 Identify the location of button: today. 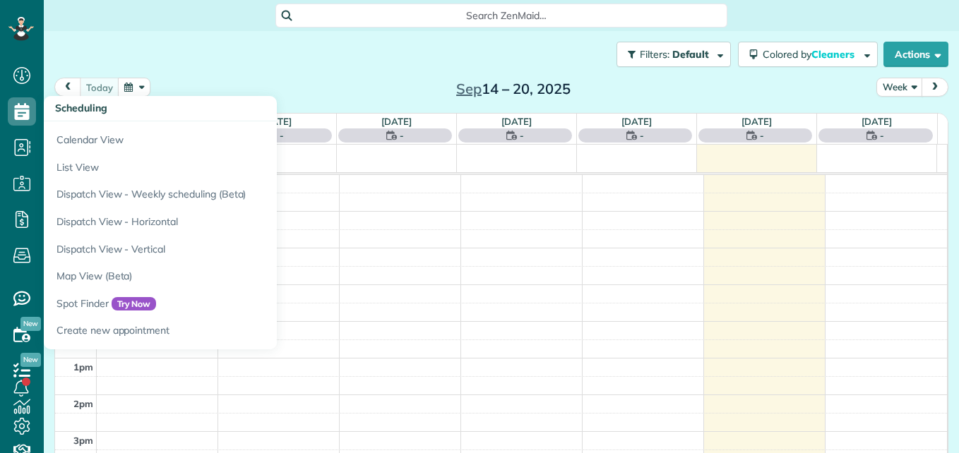
(100, 87).